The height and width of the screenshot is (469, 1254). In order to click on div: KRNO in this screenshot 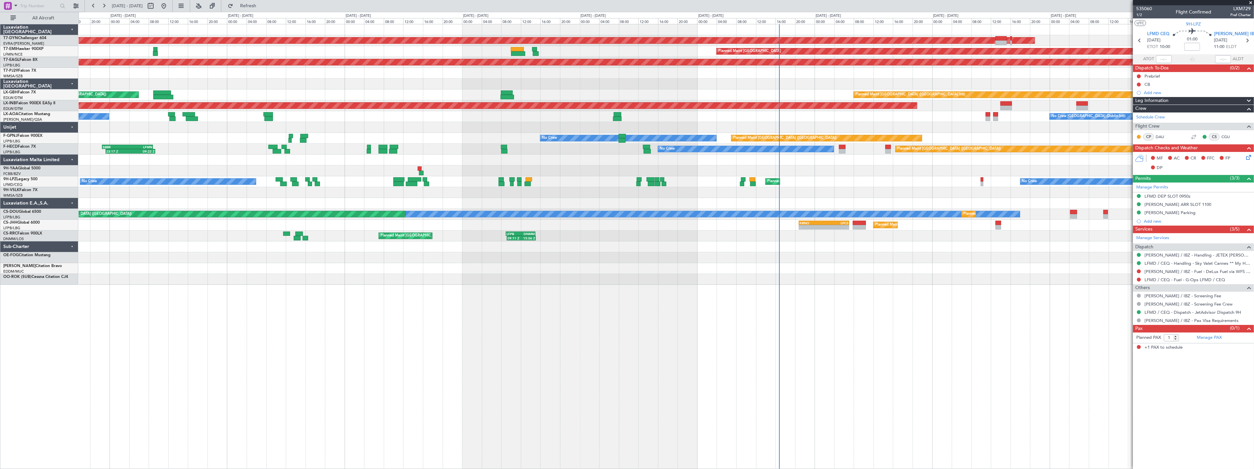, I will do `click(811, 223)`.